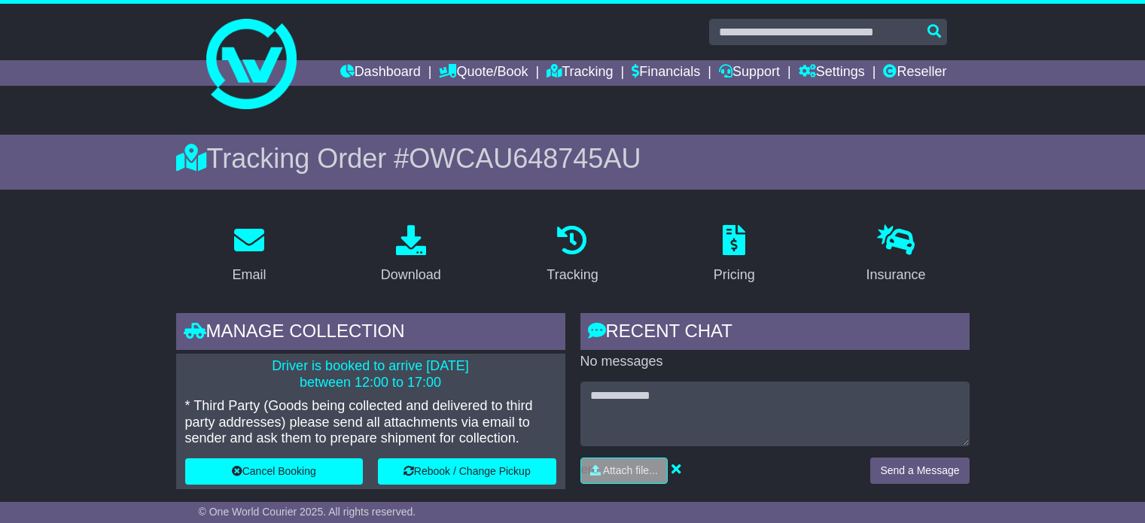  What do you see at coordinates (307, 512) in the screenshot?
I see `span: © One World Courier 2025. All rights reserved.` at bounding box center [307, 512].